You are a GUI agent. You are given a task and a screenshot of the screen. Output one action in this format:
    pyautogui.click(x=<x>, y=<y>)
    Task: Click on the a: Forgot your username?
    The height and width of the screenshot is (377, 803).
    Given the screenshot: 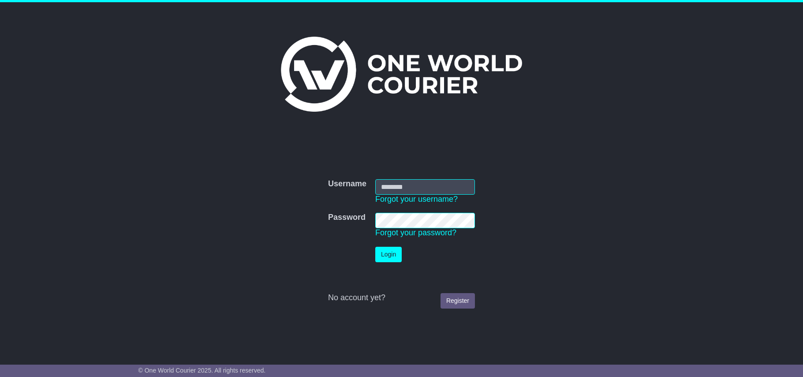 What is the action you would take?
    pyautogui.click(x=416, y=199)
    